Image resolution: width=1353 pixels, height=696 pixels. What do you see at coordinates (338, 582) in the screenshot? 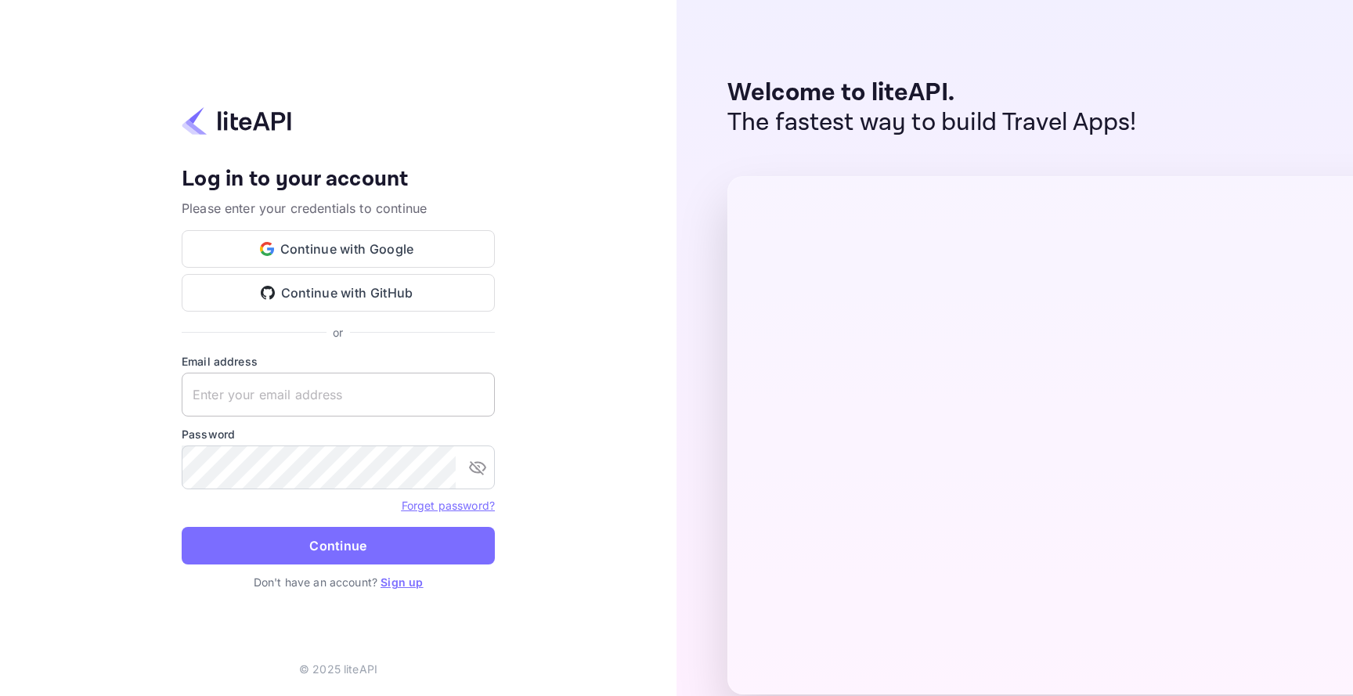
I see `p: Don't have an account?` at bounding box center [338, 582].